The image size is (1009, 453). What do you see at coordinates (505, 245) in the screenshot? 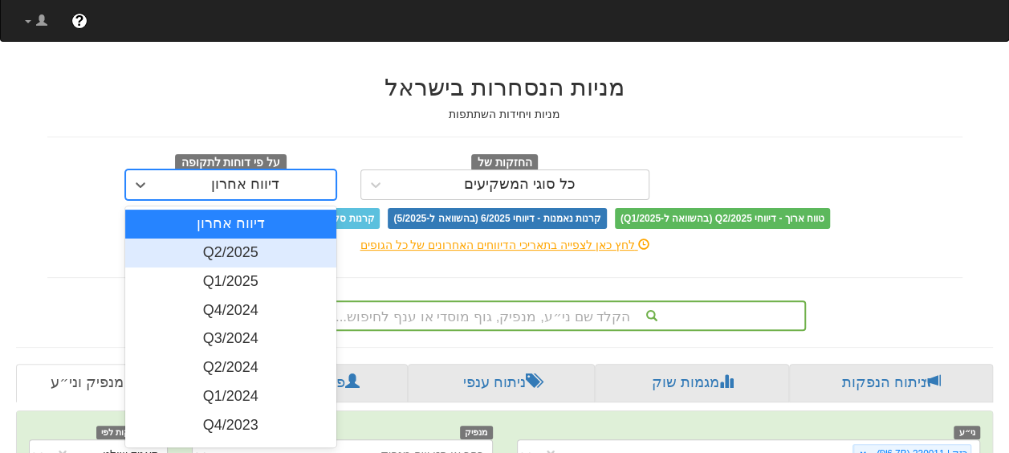
I see `div: לחץ כאן לצפייה בתאריכי הדיווחים האחרונים של כל הגופים` at bounding box center [505, 245].